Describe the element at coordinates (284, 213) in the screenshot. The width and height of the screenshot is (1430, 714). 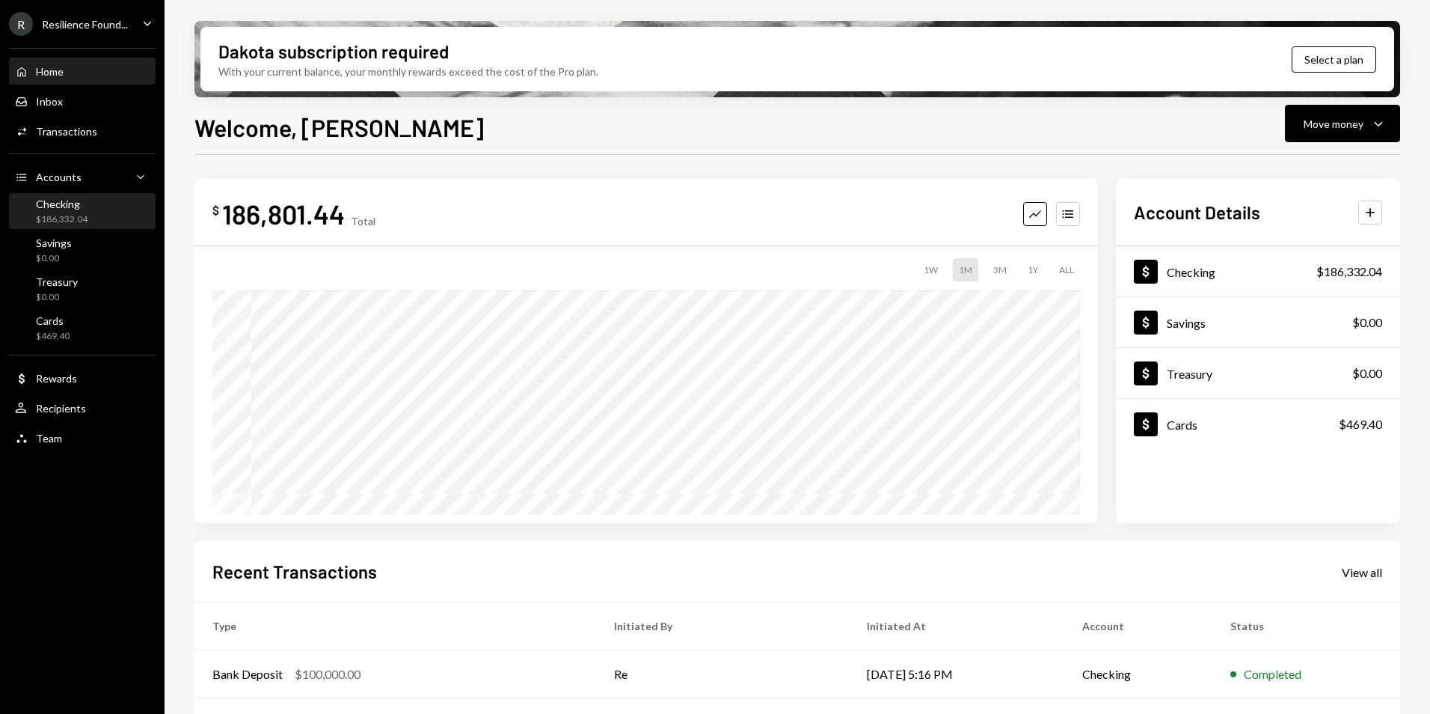
I see `div: 186,801.44` at that location.